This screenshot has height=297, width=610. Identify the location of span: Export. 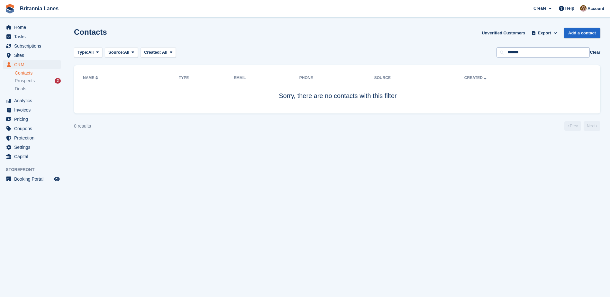
(544, 33).